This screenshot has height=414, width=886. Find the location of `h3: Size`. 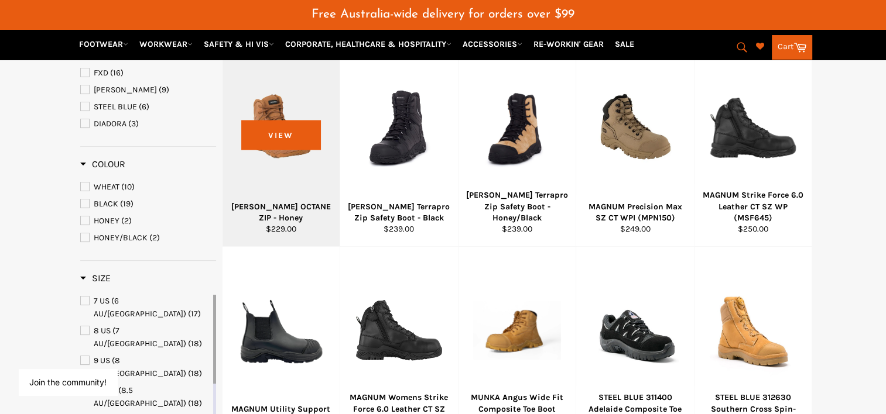

h3: Size is located at coordinates (95, 279).